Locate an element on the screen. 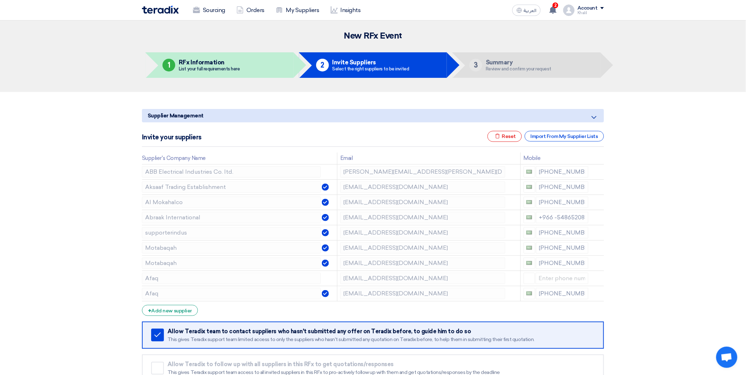 This screenshot has width=746, height=375. div: Review and confirm your request is located at coordinates (518, 69).